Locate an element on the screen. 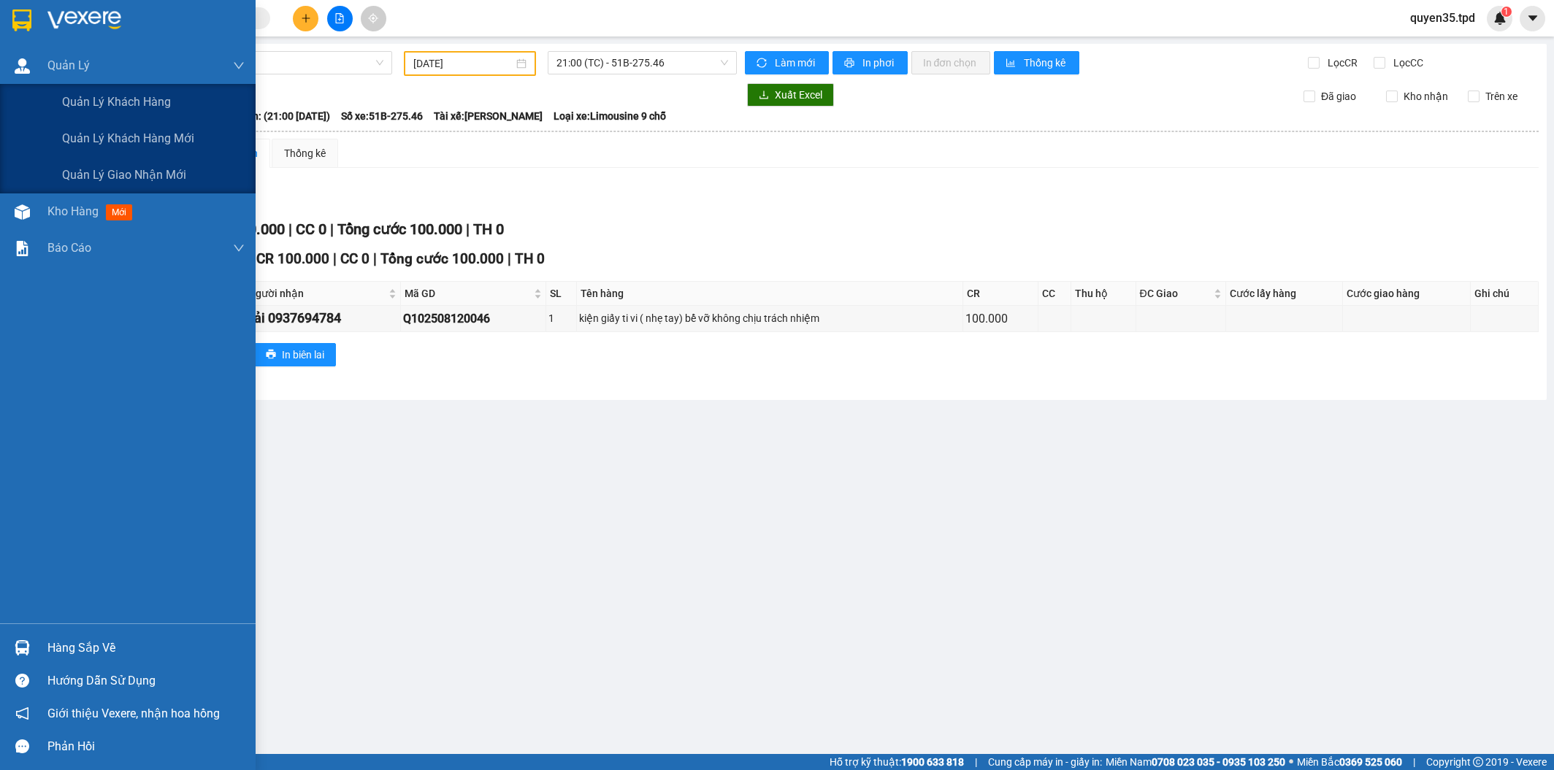 This screenshot has width=1554, height=770. span: Quản lý khách hàng is located at coordinates (116, 102).